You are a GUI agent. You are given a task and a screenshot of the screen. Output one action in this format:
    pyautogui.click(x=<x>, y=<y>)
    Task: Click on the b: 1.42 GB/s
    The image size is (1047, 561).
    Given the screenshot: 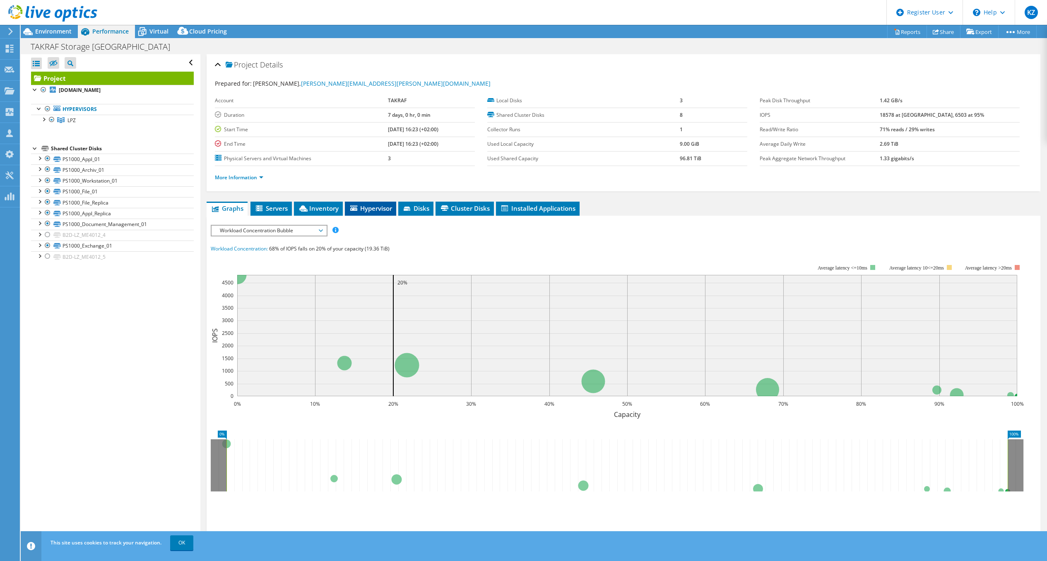 What is the action you would take?
    pyautogui.click(x=891, y=100)
    